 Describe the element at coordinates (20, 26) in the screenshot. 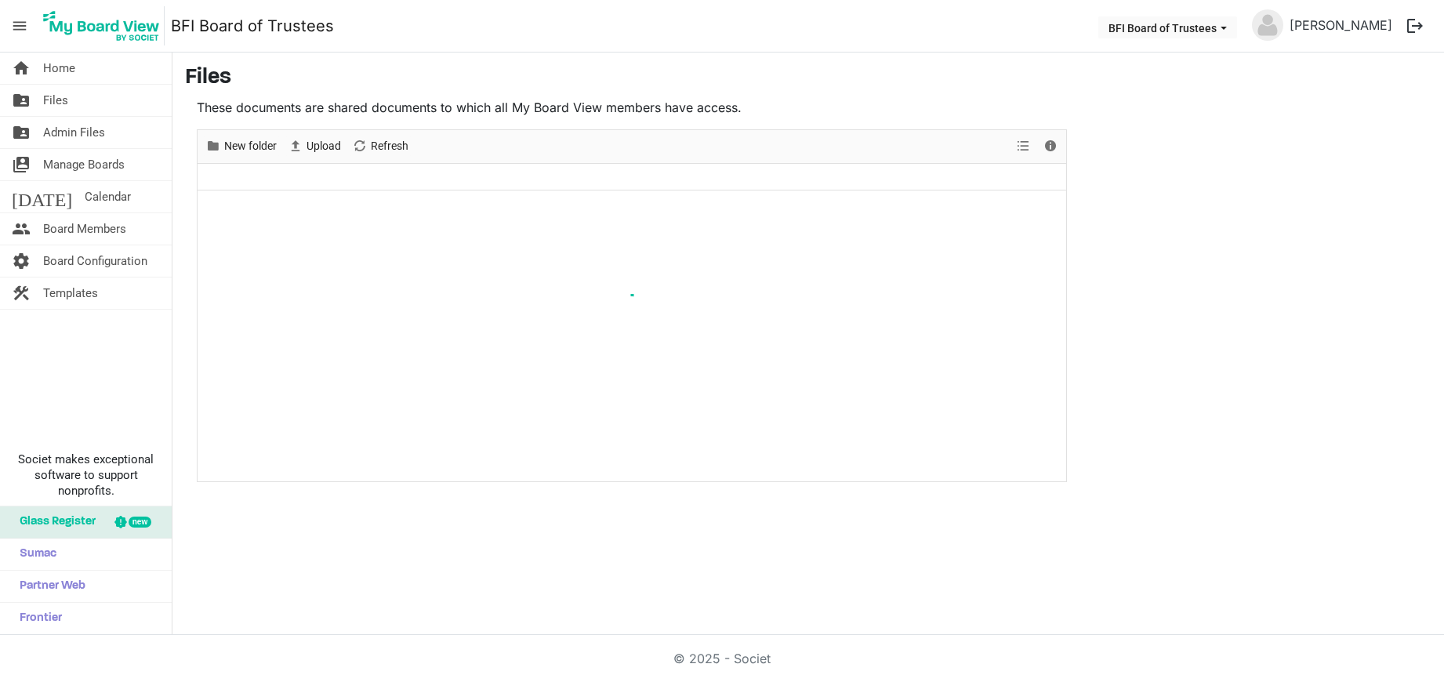

I see `span: menu` at that location.